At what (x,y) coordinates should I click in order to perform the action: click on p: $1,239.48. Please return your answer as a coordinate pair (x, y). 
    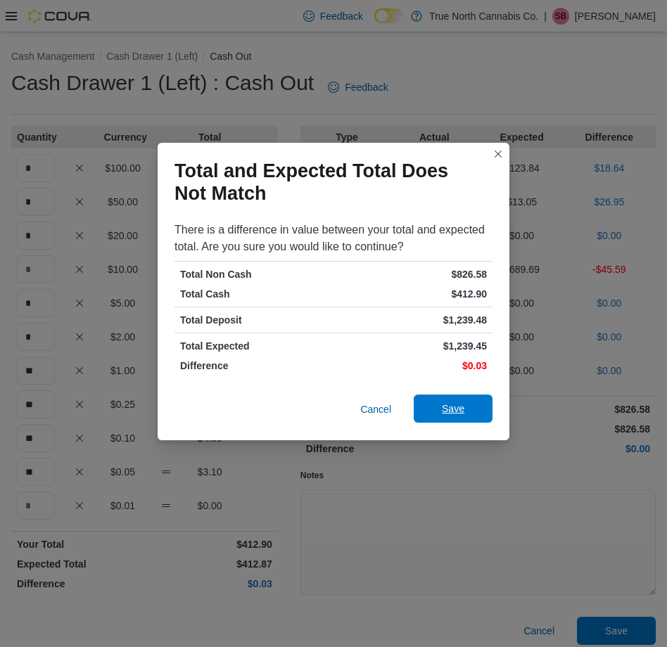
    Looking at the image, I should click on (412, 320).